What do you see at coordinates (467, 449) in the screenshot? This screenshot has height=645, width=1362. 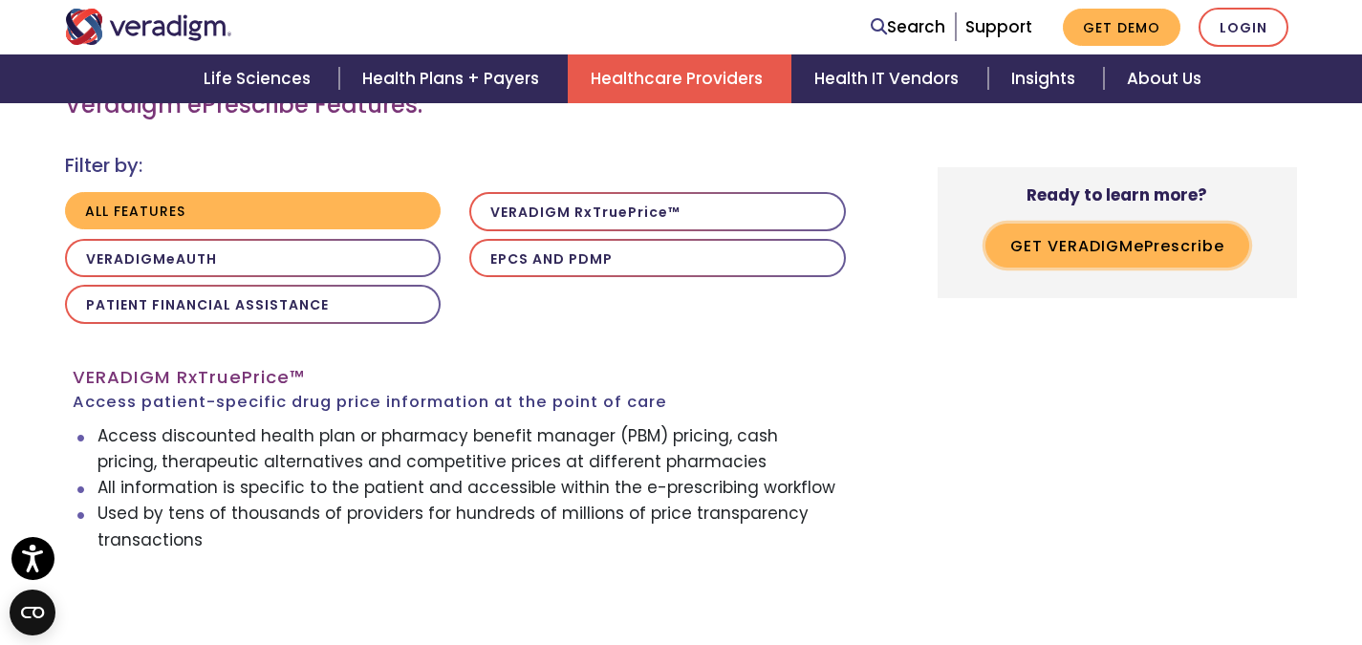 I see `li: Access discounted health plan or pharmacy benefit manager (PBM) pricing, cash pricing, therapeuti...` at bounding box center [467, 449].